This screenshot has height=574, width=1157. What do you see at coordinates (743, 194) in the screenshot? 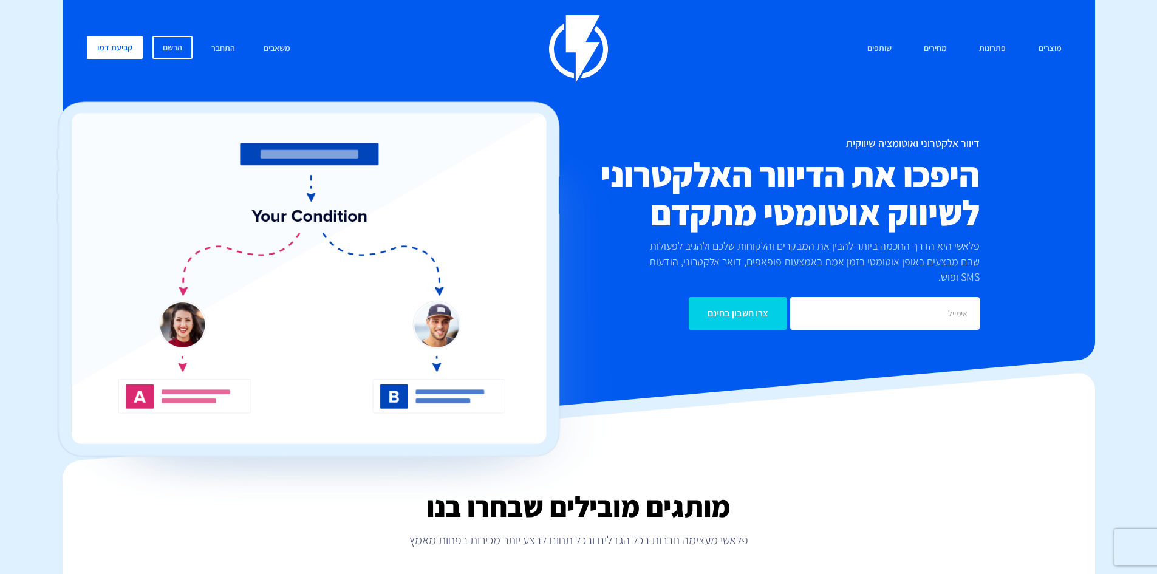
I see `h2: היפכו את הדיוור האלקטרוני לשיווק אוטומטי מתקדם` at bounding box center [743, 194].